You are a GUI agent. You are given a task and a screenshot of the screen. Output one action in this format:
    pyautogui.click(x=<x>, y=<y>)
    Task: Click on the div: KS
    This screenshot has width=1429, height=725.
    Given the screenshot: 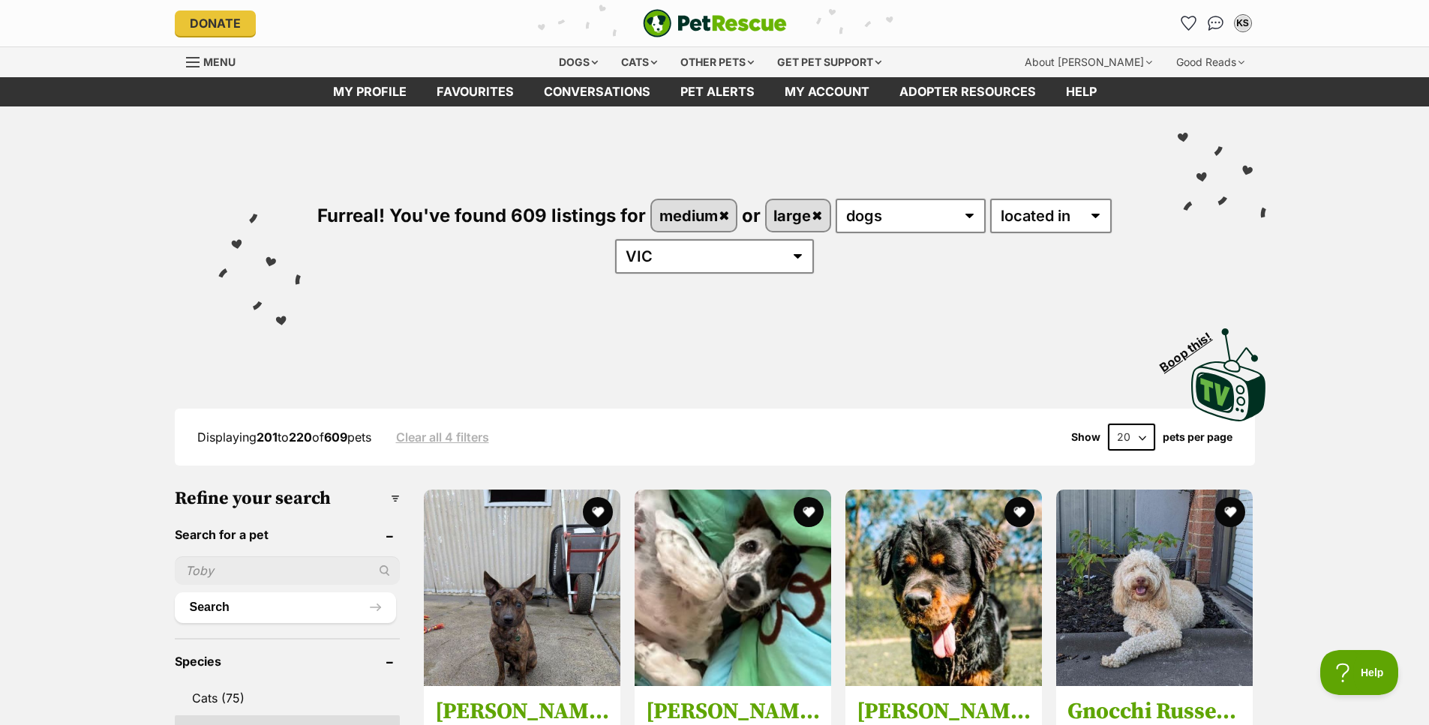 What is the action you would take?
    pyautogui.click(x=1243, y=23)
    